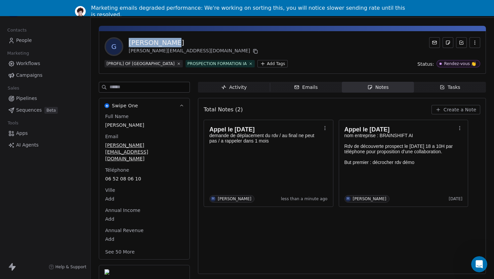 The height and width of the screenshot is (279, 494). What do you see at coordinates (45, 75) in the screenshot?
I see `a: Campaigns` at bounding box center [45, 75].